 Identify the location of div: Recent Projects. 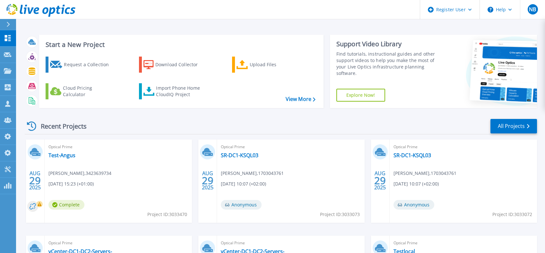
(60, 126).